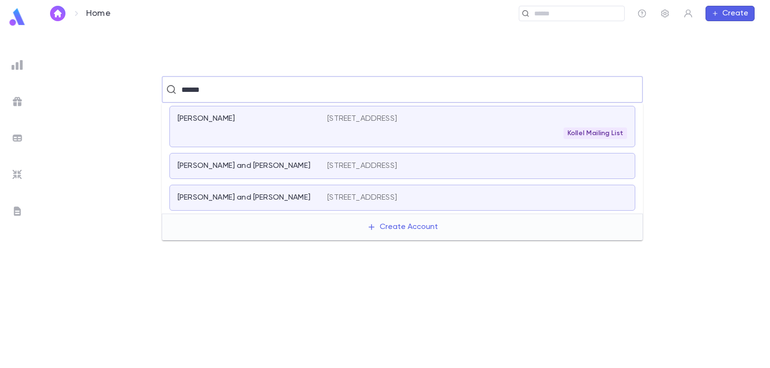 The width and height of the screenshot is (770, 368). What do you see at coordinates (17, 17) in the screenshot?
I see `img: logo` at bounding box center [17, 17].